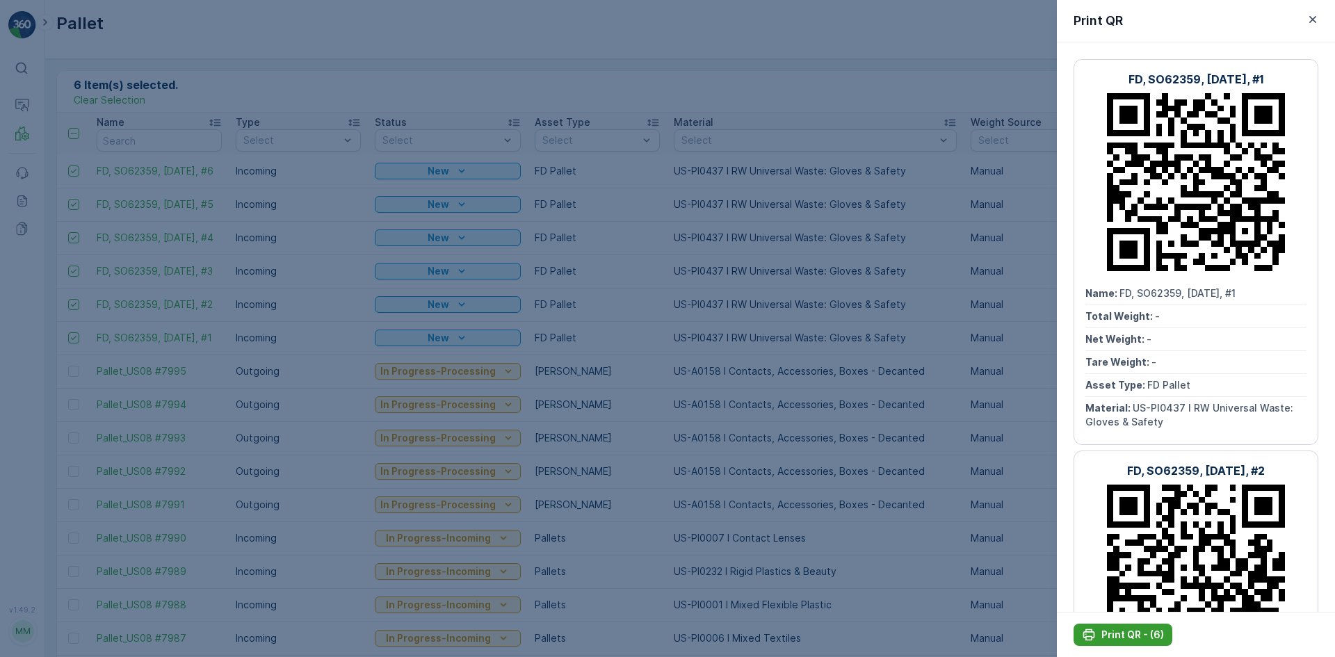 Image resolution: width=1335 pixels, height=657 pixels. What do you see at coordinates (1116, 385) in the screenshot?
I see `span: Asset Type :` at bounding box center [1116, 385].